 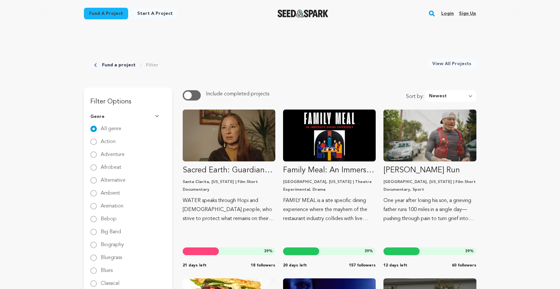 I want to click on span: 20 days left, so click(x=295, y=266).